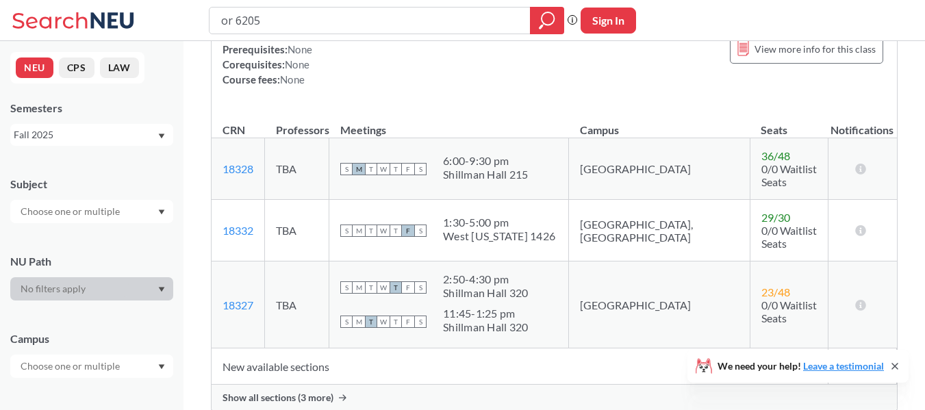 The width and height of the screenshot is (925, 410). I want to click on div: Subject, so click(92, 184).